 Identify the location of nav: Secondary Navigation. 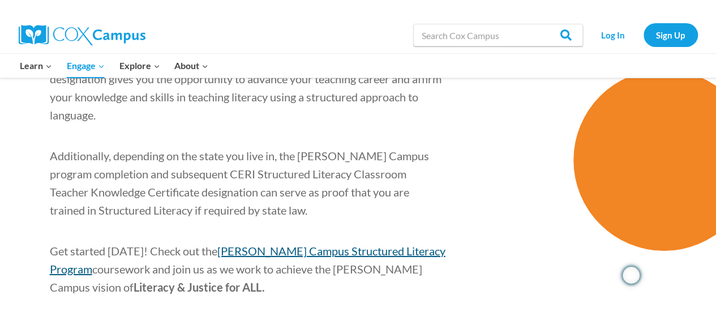
(643, 35).